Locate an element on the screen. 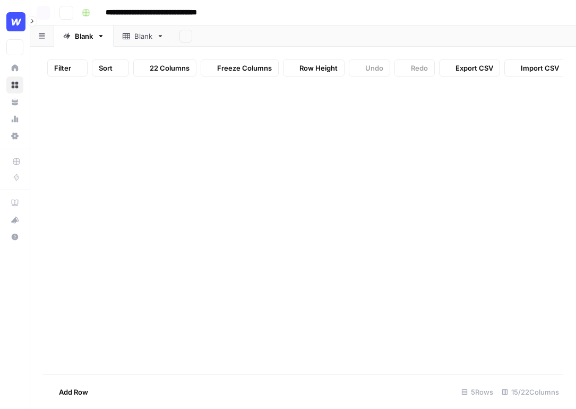  span: Freeze Columns is located at coordinates (244, 68).